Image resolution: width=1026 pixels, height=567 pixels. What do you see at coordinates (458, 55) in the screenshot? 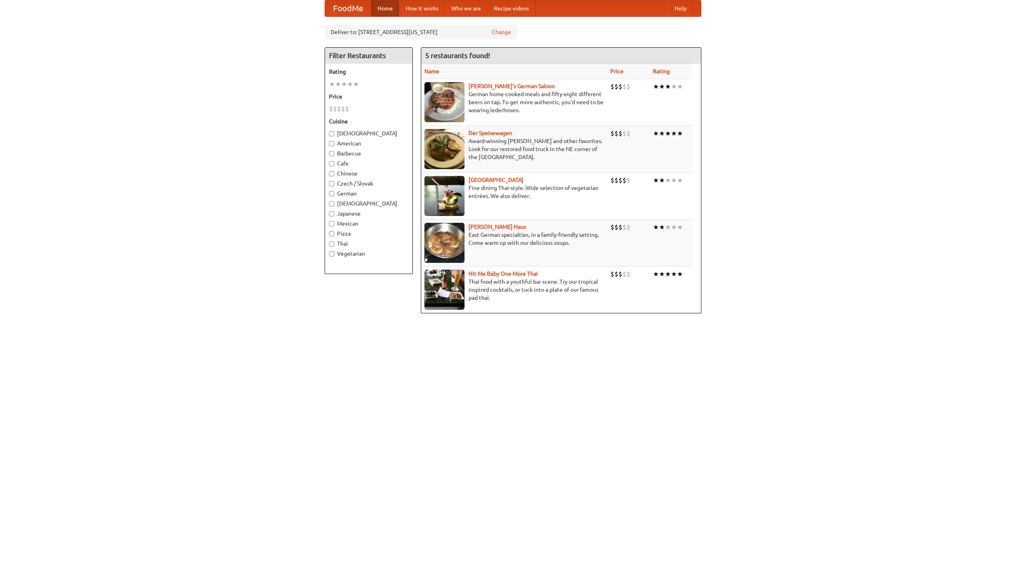
I see `ng-pluralize: 5 restaurants found!` at bounding box center [458, 55].